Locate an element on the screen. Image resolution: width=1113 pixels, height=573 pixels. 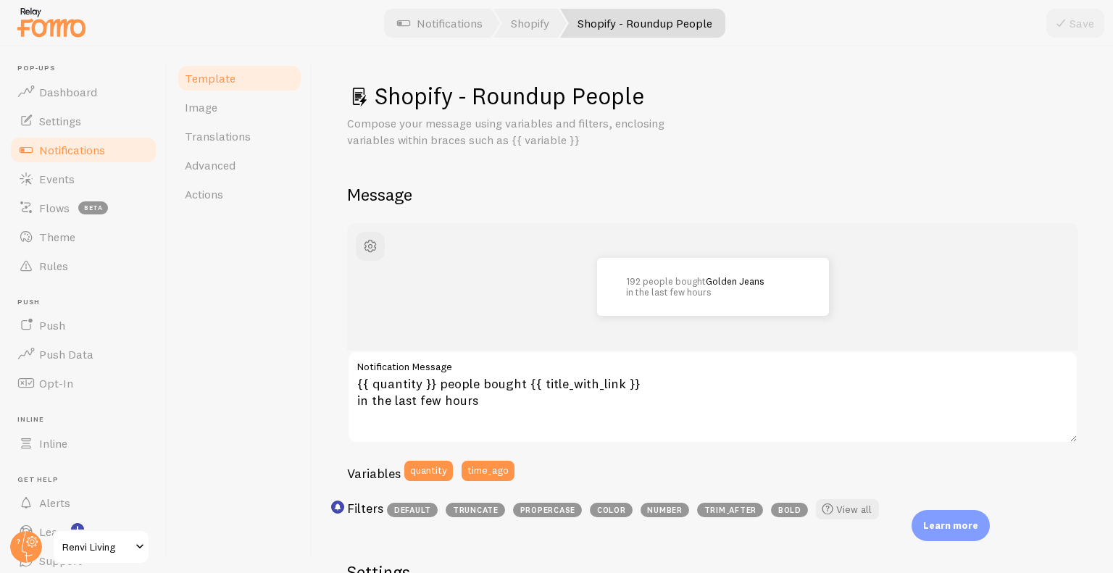
a: Push Data is located at coordinates (83, 354).